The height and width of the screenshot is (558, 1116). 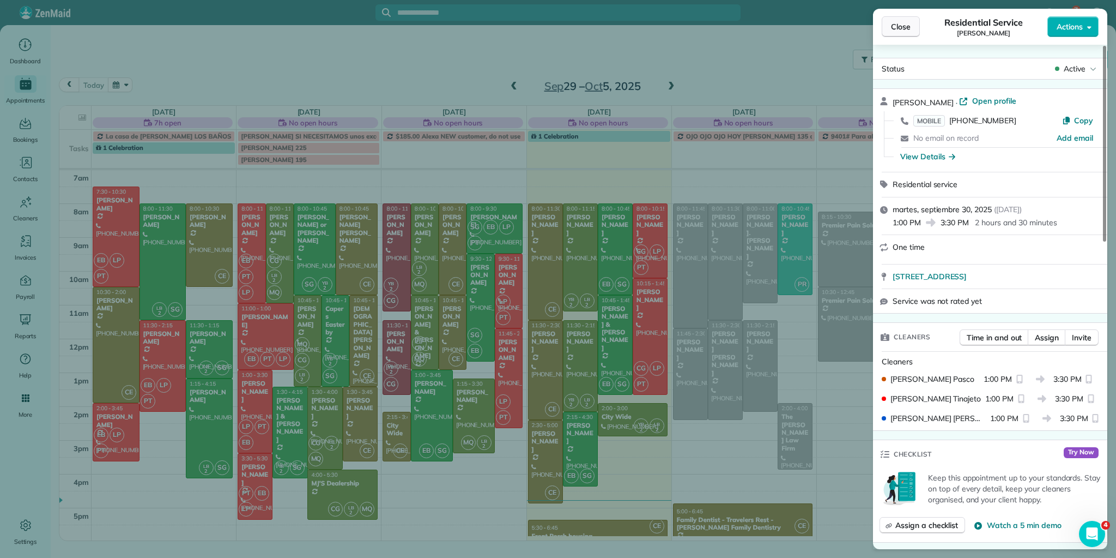 What do you see at coordinates (1081, 452) in the screenshot?
I see `span: Try Now` at bounding box center [1081, 452].